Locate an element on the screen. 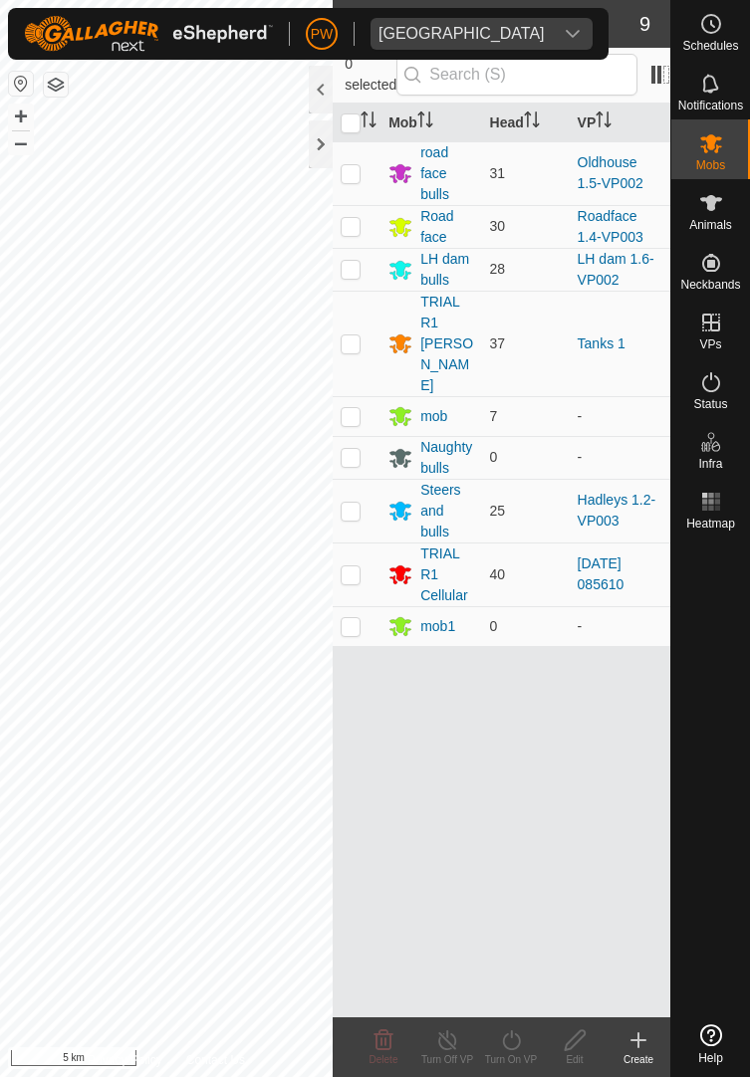 The height and width of the screenshot is (1077, 750). div: Road face is located at coordinates (446, 227).